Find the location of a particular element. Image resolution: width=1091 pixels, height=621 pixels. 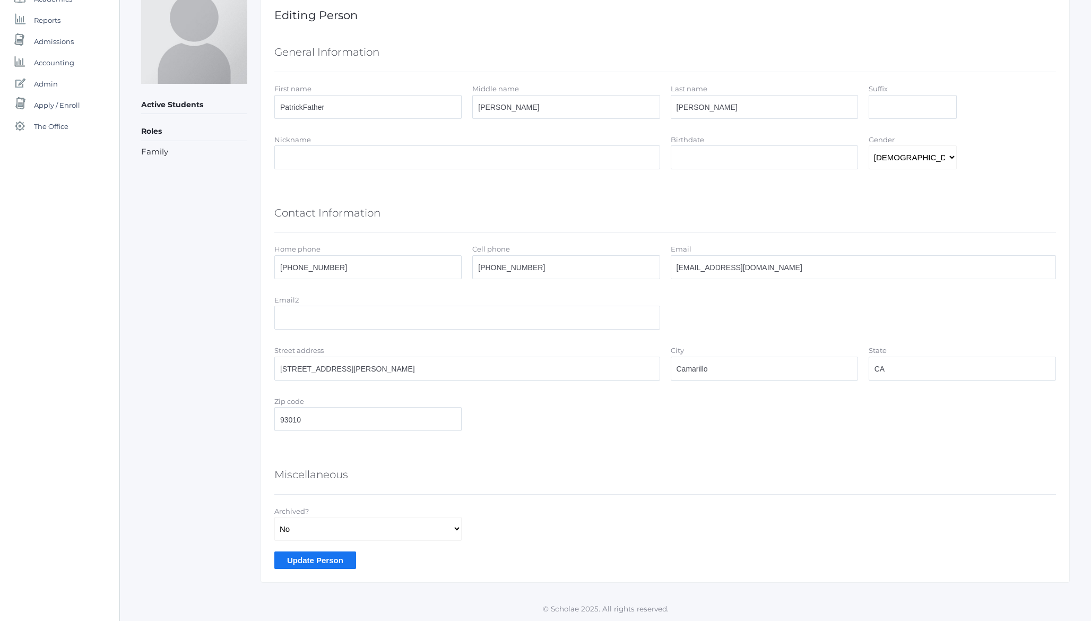

h5: Roles is located at coordinates (194, 132).